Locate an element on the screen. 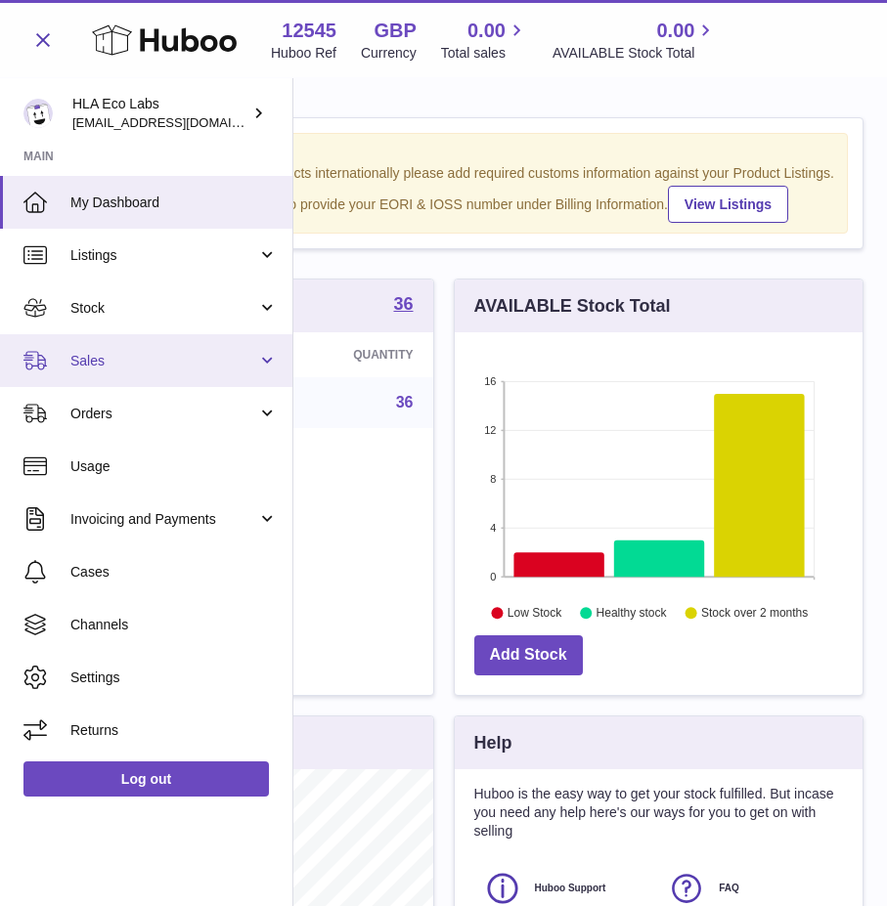  span: AVAILABLE Stock Total is located at coordinates (635, 53).